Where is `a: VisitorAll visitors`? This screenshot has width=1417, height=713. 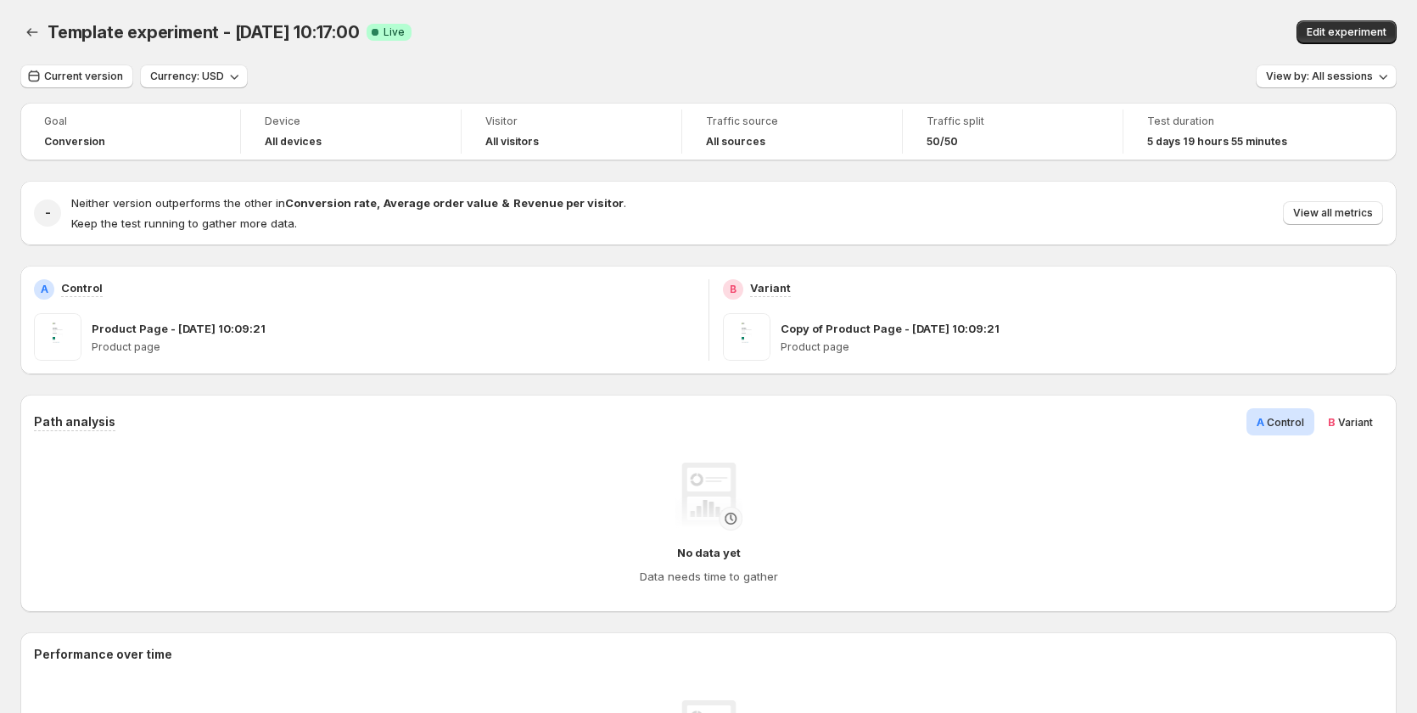
a: VisitorAll visitors is located at coordinates (571, 132).